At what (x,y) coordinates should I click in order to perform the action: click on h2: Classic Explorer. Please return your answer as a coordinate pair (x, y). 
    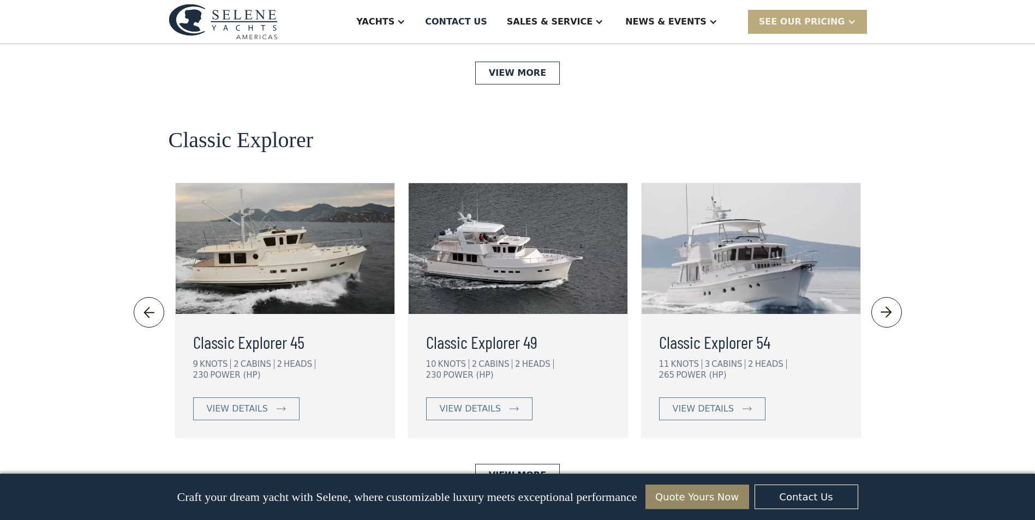
    Looking at the image, I should click on (241, 140).